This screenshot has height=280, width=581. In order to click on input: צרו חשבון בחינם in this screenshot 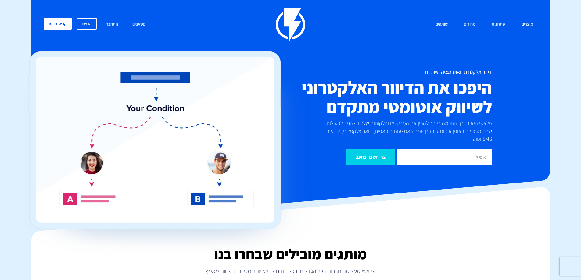, I will do `click(370, 157)`.